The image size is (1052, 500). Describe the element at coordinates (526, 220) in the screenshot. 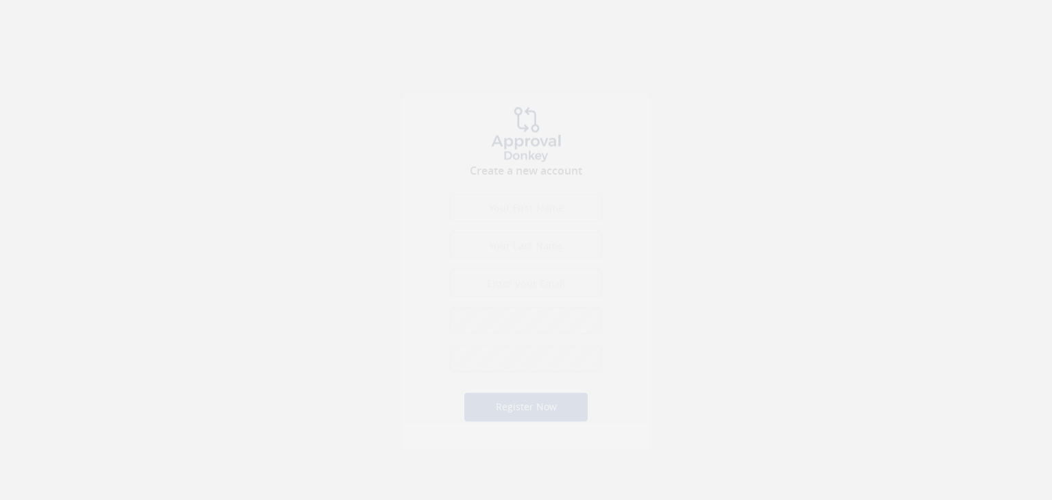

I see `input: Your First Name` at that location.